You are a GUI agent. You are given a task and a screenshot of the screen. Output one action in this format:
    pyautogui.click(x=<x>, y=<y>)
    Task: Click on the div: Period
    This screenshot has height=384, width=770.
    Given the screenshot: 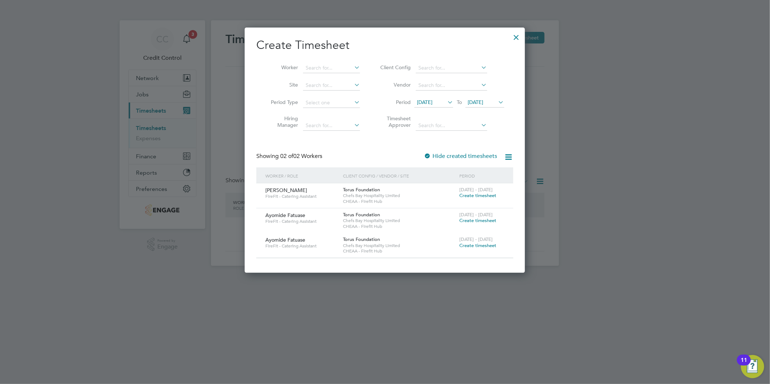 What is the action you would take?
    pyautogui.click(x=482, y=176)
    